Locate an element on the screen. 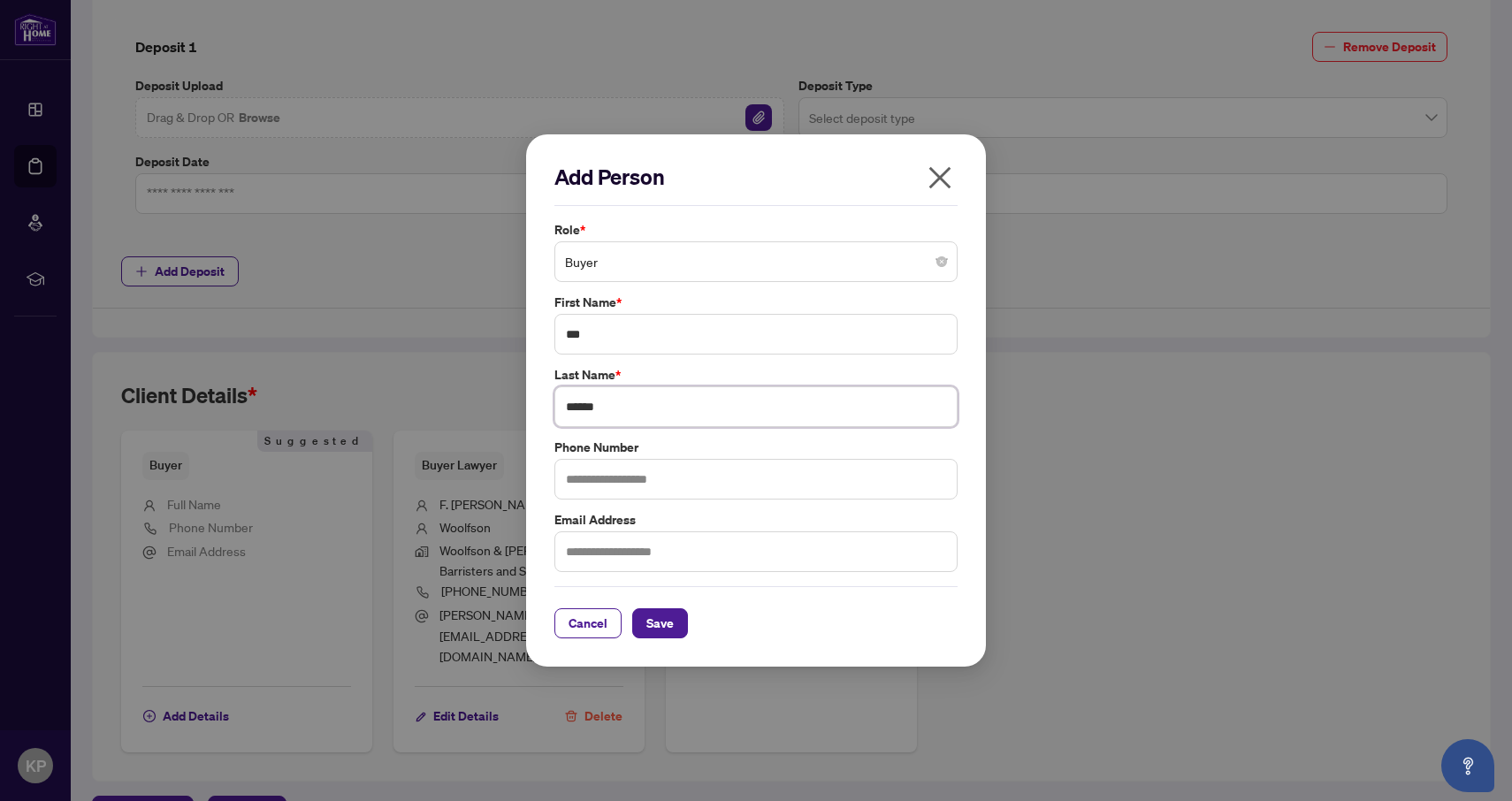  span: close-circle is located at coordinates (941, 261).